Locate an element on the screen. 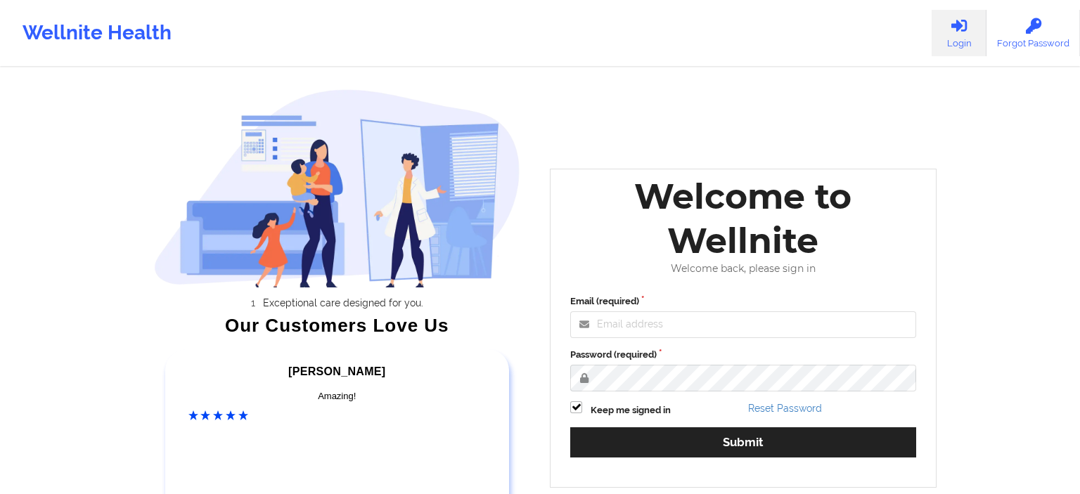 The image size is (1080, 494). label: Keep me signed in is located at coordinates (631, 411).